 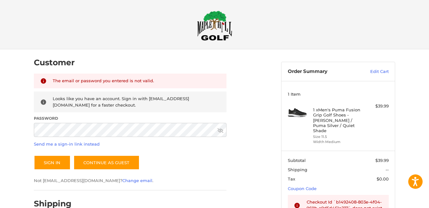 I want to click on label: Password, so click(x=130, y=118).